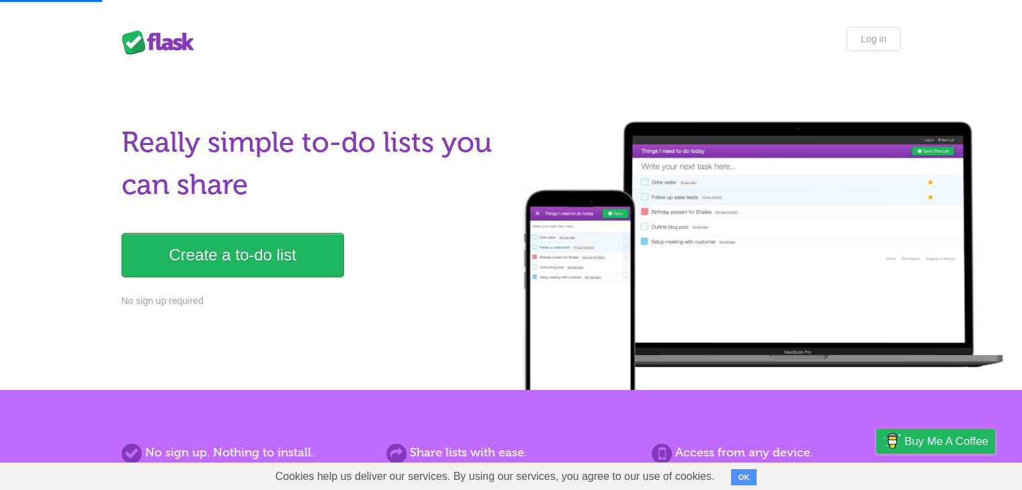 This screenshot has height=490, width=1022. I want to click on button: OK, so click(744, 478).